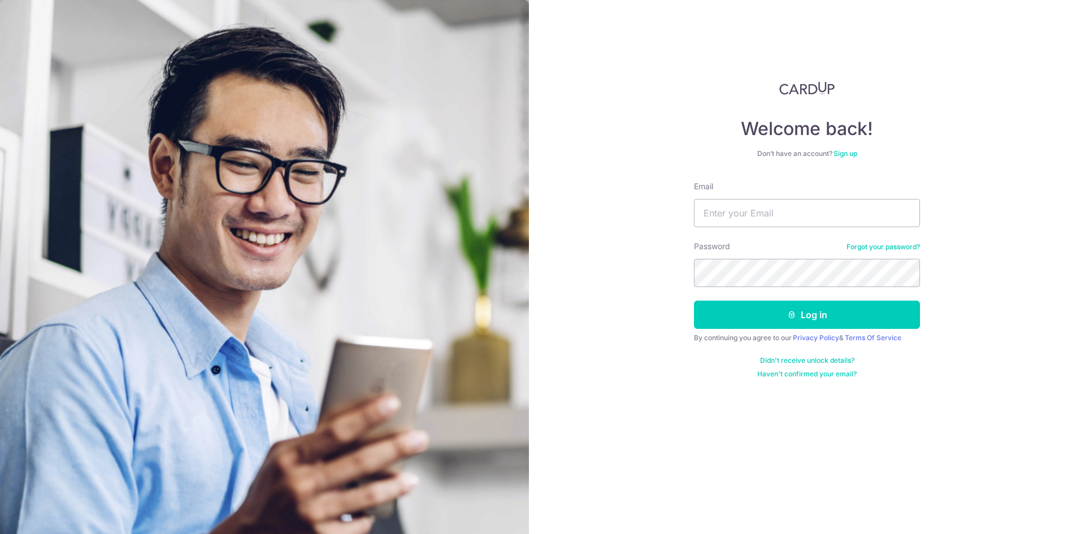  What do you see at coordinates (846, 153) in the screenshot?
I see `a: Sign up` at bounding box center [846, 153].